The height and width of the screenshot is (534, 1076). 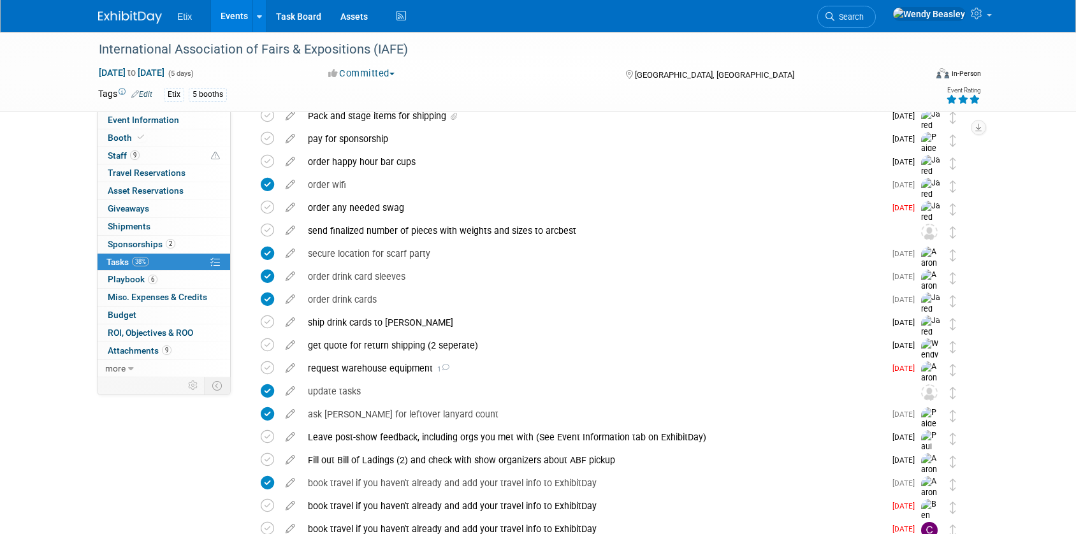 What do you see at coordinates (184, 17) in the screenshot?
I see `span: Etix` at bounding box center [184, 17].